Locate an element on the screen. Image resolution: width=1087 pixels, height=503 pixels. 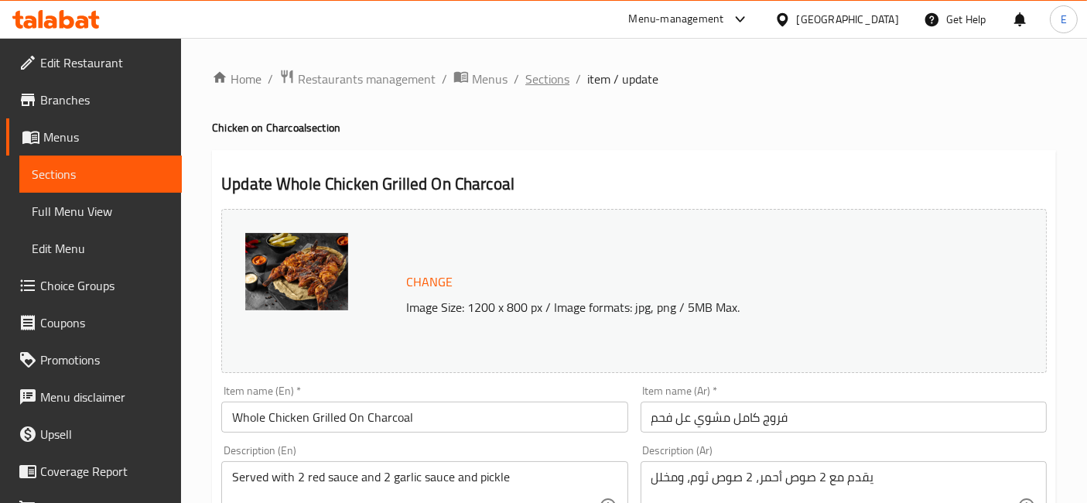
span: Edit Menu is located at coordinates (101, 248).